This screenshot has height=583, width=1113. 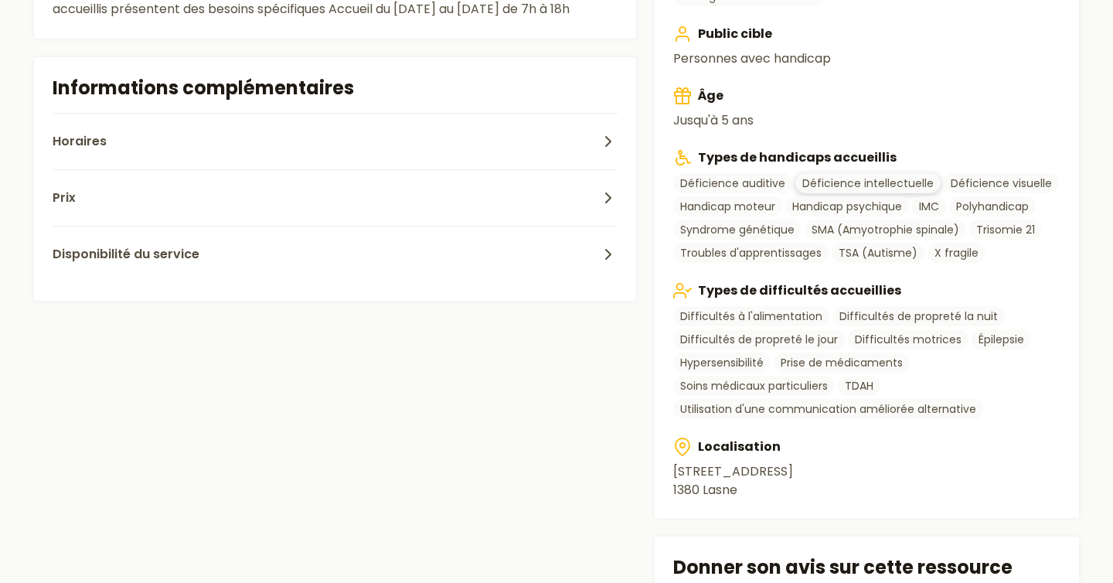 I want to click on h2: Donner son avis sur cette ressource, so click(x=867, y=567).